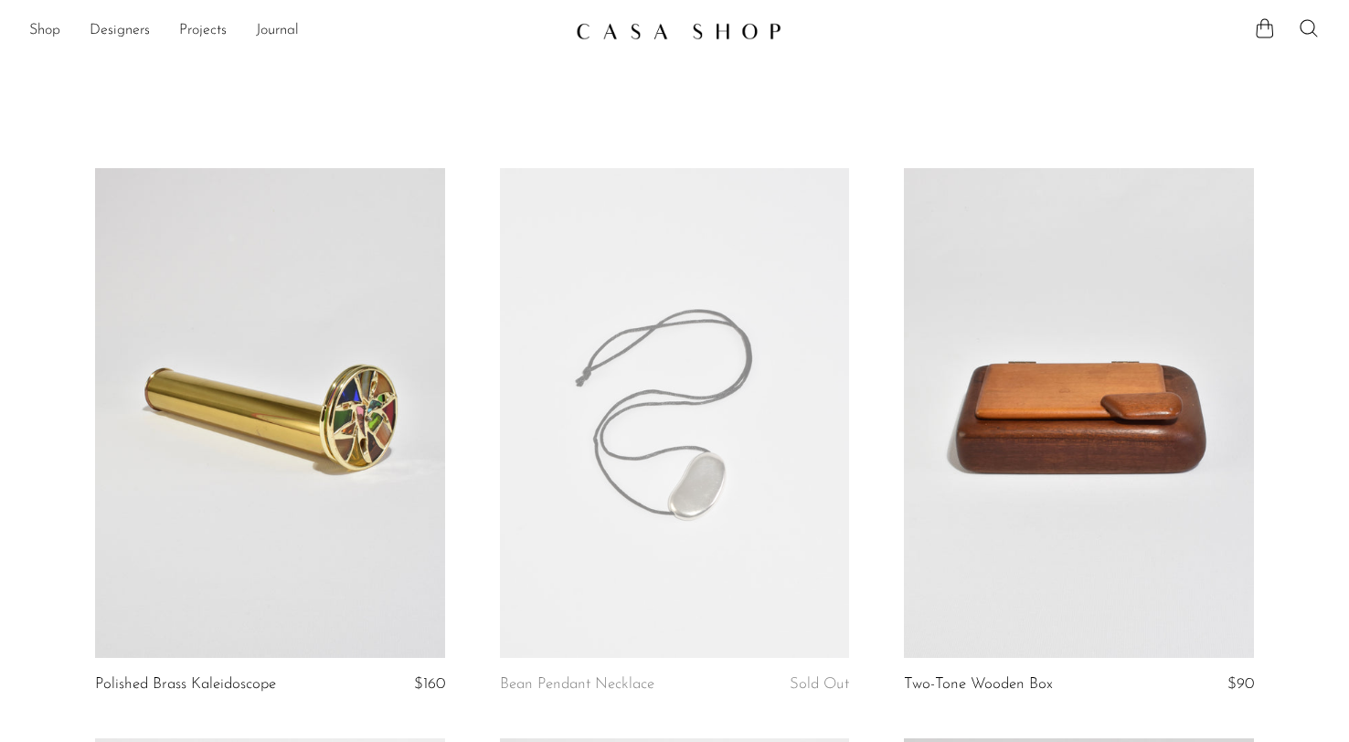  I want to click on span: $160, so click(429, 683).